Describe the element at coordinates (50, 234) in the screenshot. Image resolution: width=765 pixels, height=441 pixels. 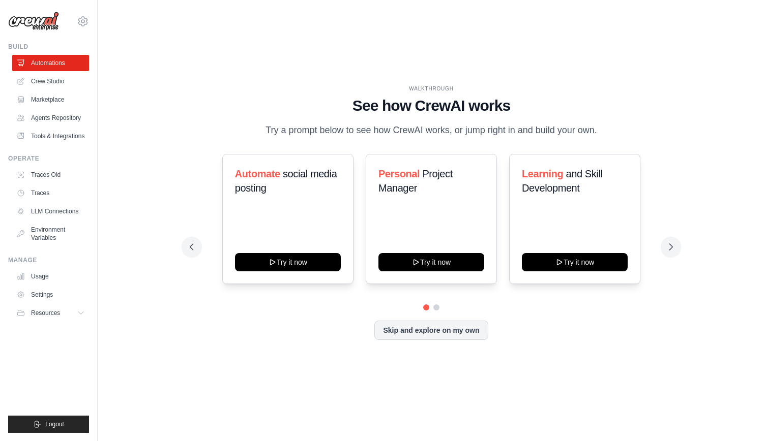
I see `a: Environment Variables` at that location.